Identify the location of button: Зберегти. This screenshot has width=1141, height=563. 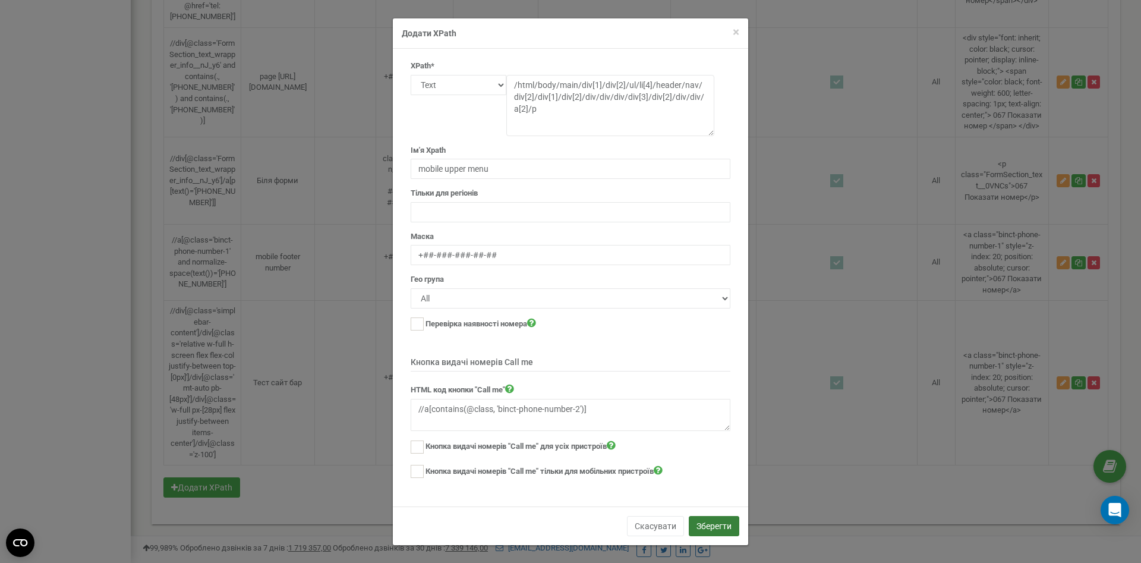
(714, 526).